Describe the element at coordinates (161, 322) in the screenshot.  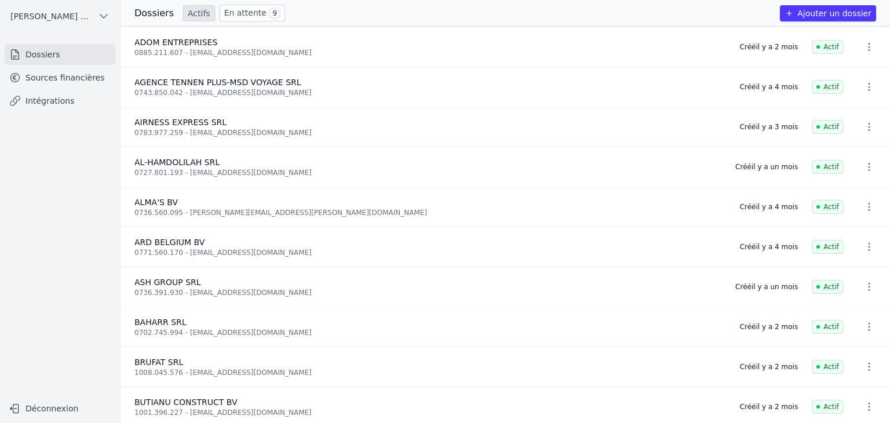
I see `span: BAHARR SRL` at that location.